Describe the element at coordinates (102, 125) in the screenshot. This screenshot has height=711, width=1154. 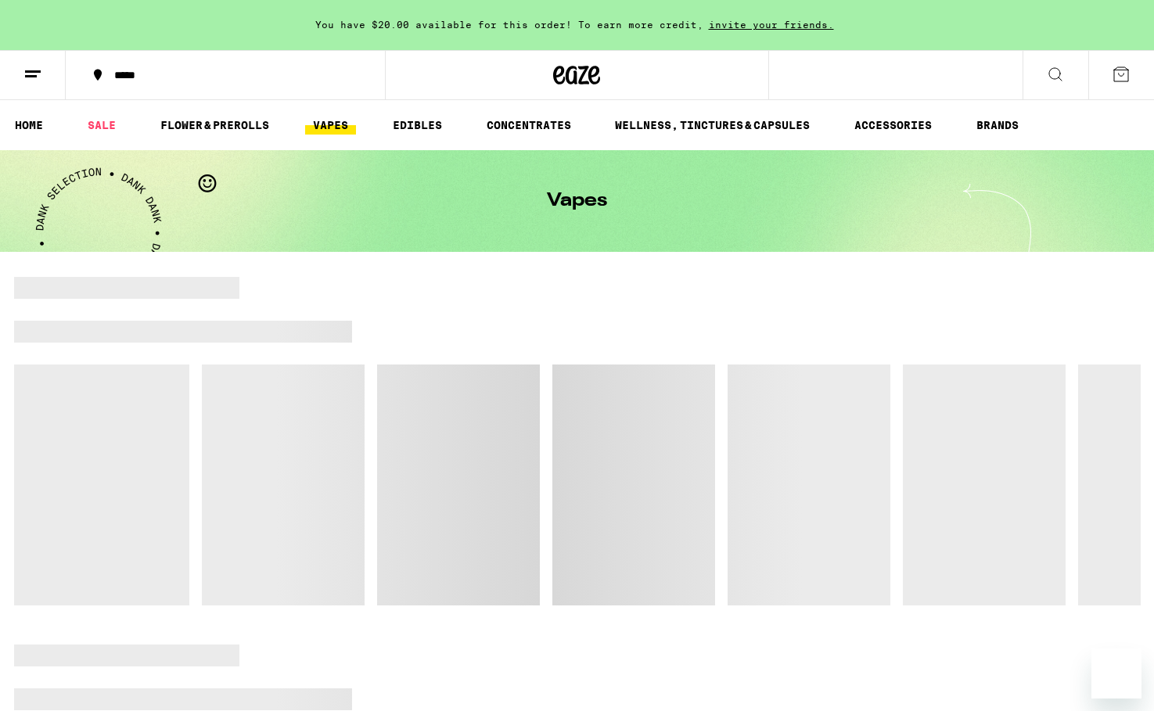
I see `a: SALE` at that location.